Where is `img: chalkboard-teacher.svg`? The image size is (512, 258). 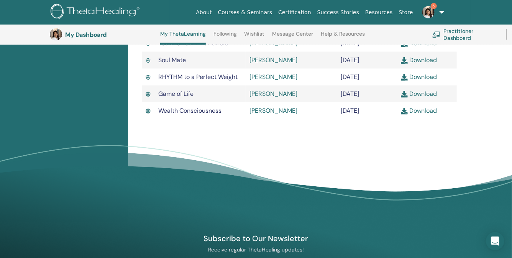
img: chalkboard-teacher.svg is located at coordinates (437, 34).